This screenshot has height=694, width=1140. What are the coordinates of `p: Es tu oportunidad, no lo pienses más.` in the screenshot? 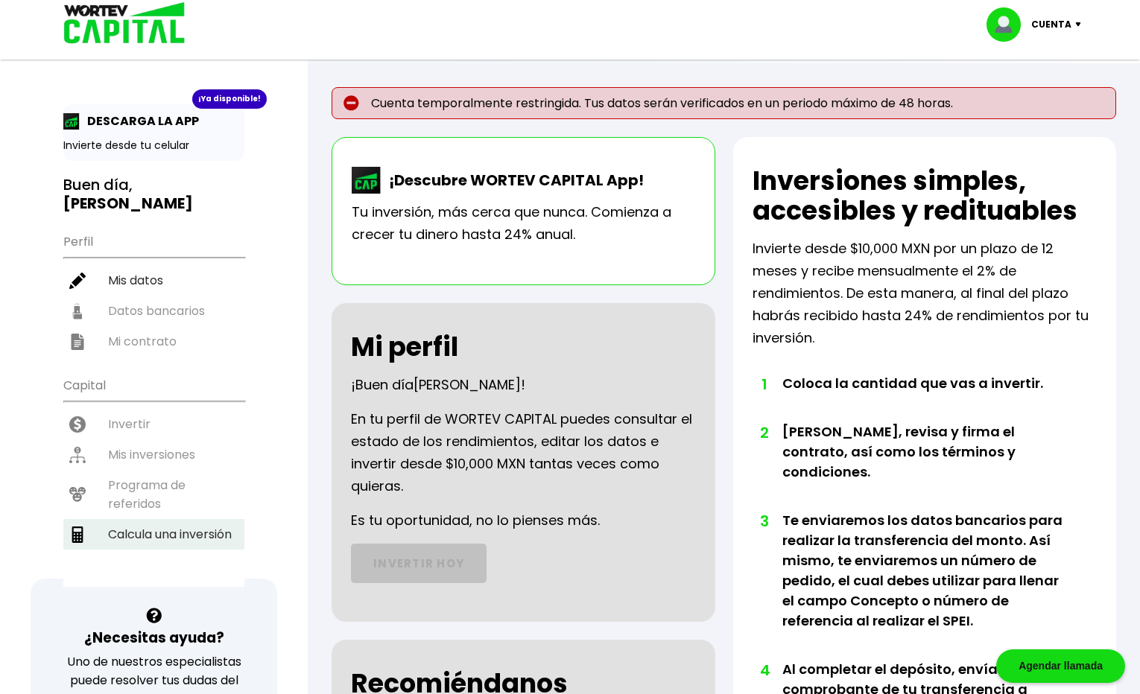 It's located at (475, 521).